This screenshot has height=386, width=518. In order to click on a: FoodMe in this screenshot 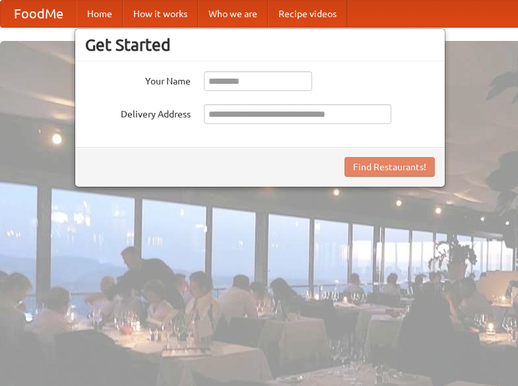, I will do `click(38, 14)`.